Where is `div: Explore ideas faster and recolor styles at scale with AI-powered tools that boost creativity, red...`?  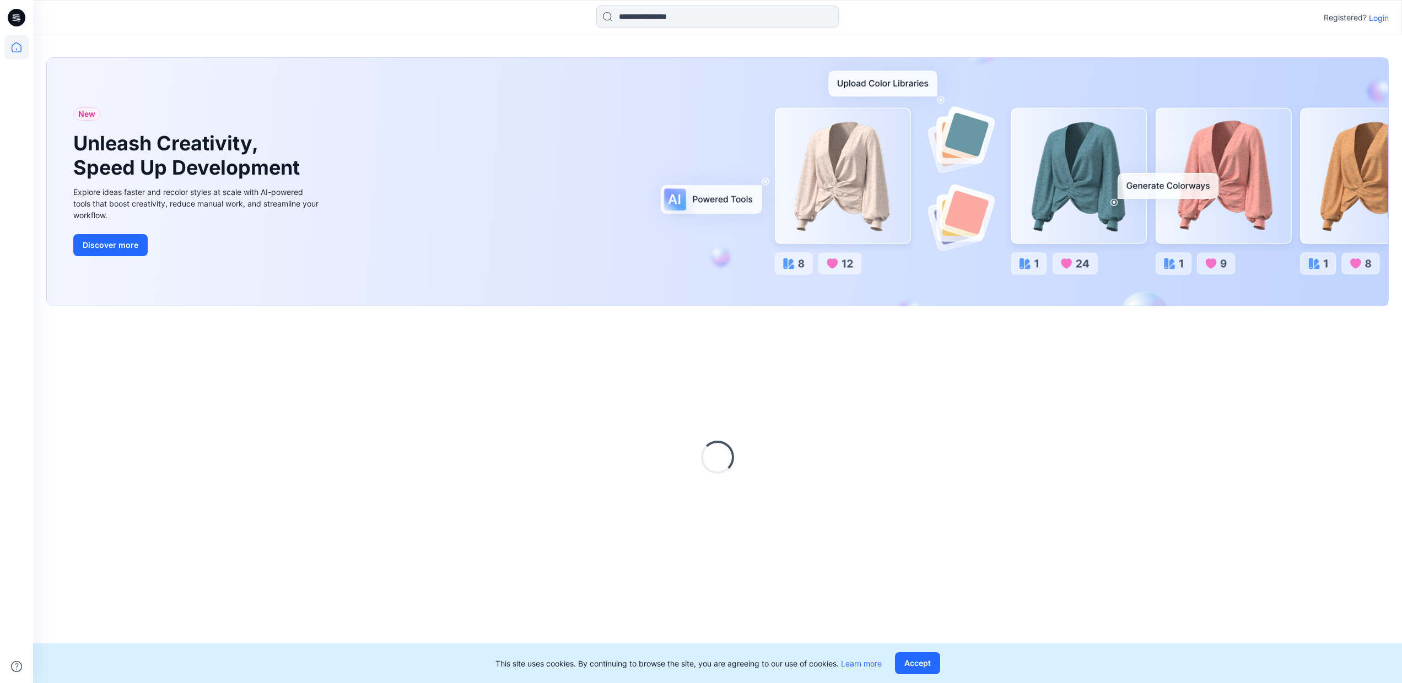
div: Explore ideas faster and recolor styles at scale with AI-powered tools that boost creativity, red... is located at coordinates (197, 203).